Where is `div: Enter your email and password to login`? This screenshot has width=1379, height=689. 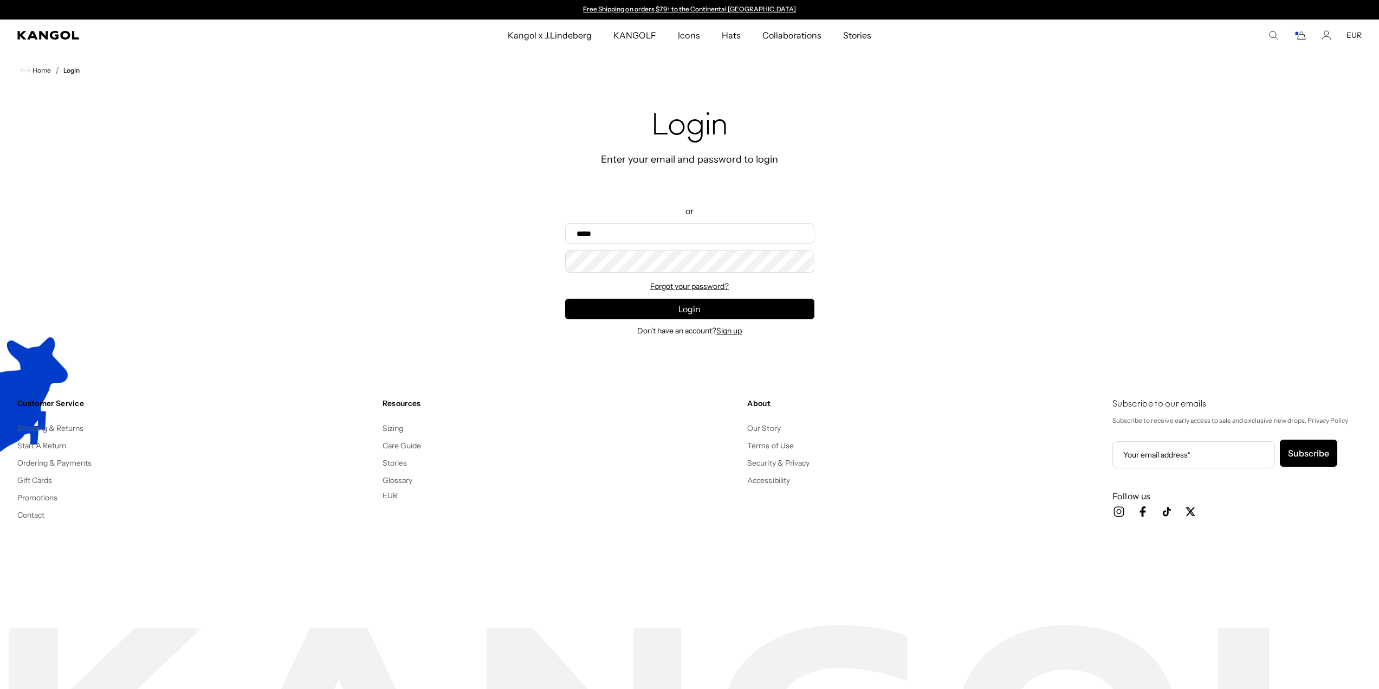
div: Enter your email and password to login is located at coordinates (690, 159).